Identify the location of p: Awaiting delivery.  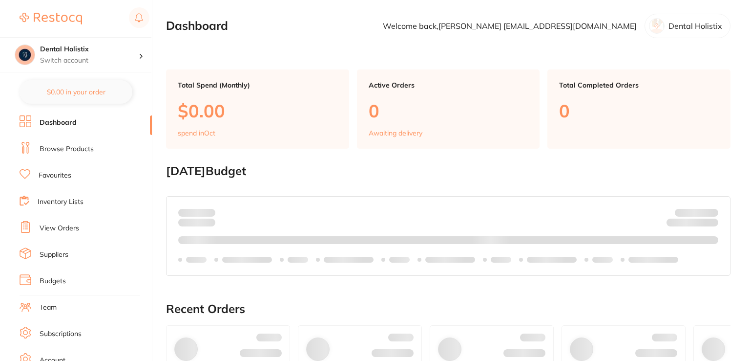
(396, 133).